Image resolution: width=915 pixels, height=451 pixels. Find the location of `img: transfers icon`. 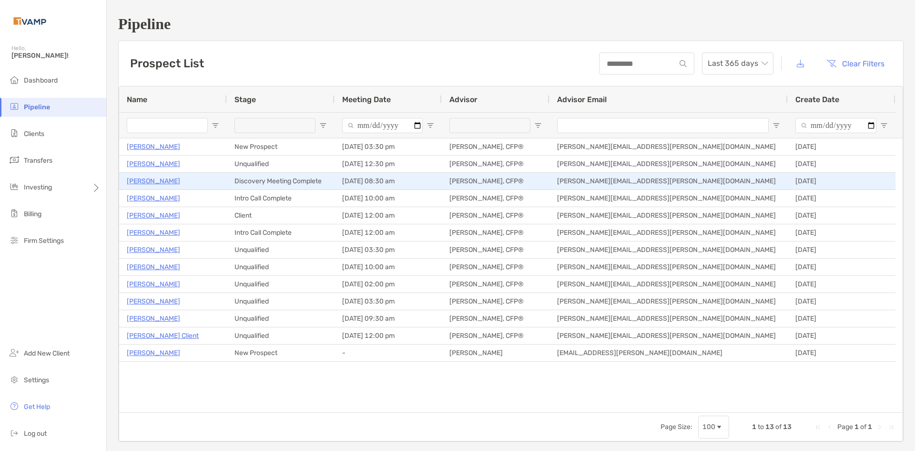

img: transfers icon is located at coordinates (14, 160).